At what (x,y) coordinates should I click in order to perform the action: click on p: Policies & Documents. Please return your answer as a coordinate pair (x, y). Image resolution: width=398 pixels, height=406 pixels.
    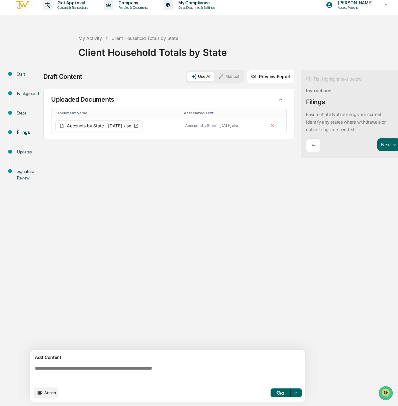
    Looking at the image, I should click on (132, 8).